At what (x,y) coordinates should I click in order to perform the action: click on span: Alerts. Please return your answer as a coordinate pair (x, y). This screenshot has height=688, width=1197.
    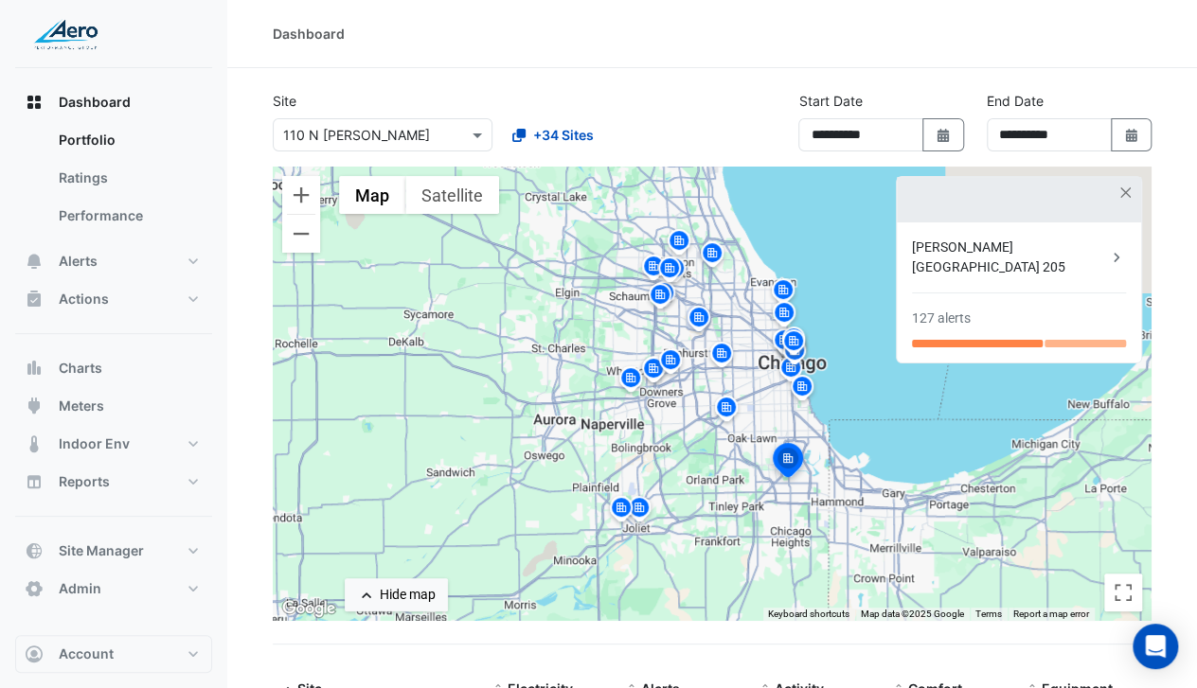
    Looking at the image, I should click on (78, 261).